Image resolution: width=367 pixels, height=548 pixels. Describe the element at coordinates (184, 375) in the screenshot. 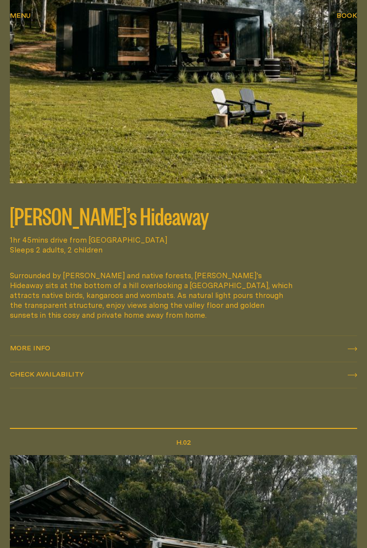

I see `button: check availability` at that location.